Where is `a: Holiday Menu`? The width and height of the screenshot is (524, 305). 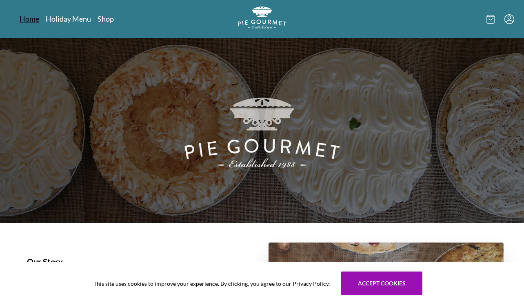 a: Holiday Menu is located at coordinates (68, 19).